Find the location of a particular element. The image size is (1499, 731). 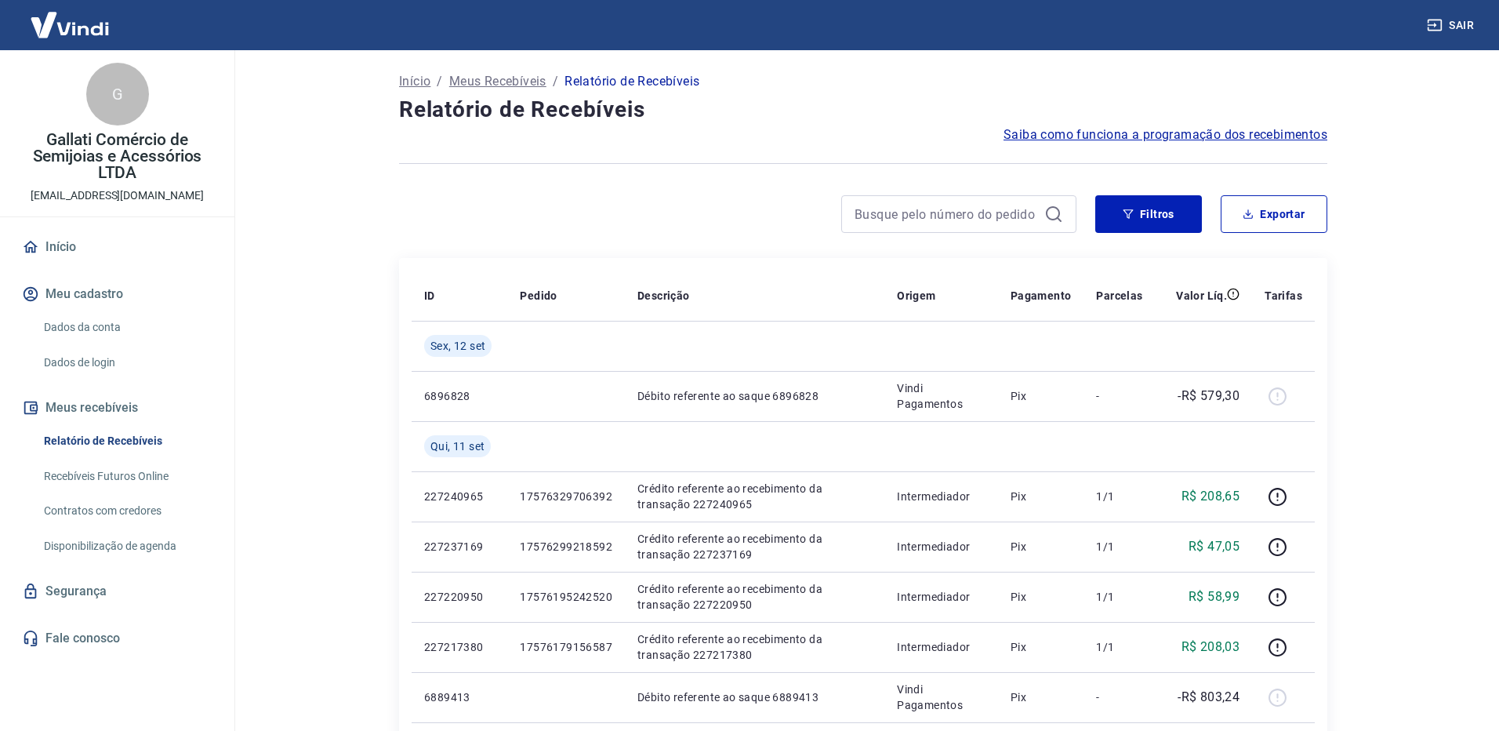

button: Meus recebíveis is located at coordinates (117, 408).